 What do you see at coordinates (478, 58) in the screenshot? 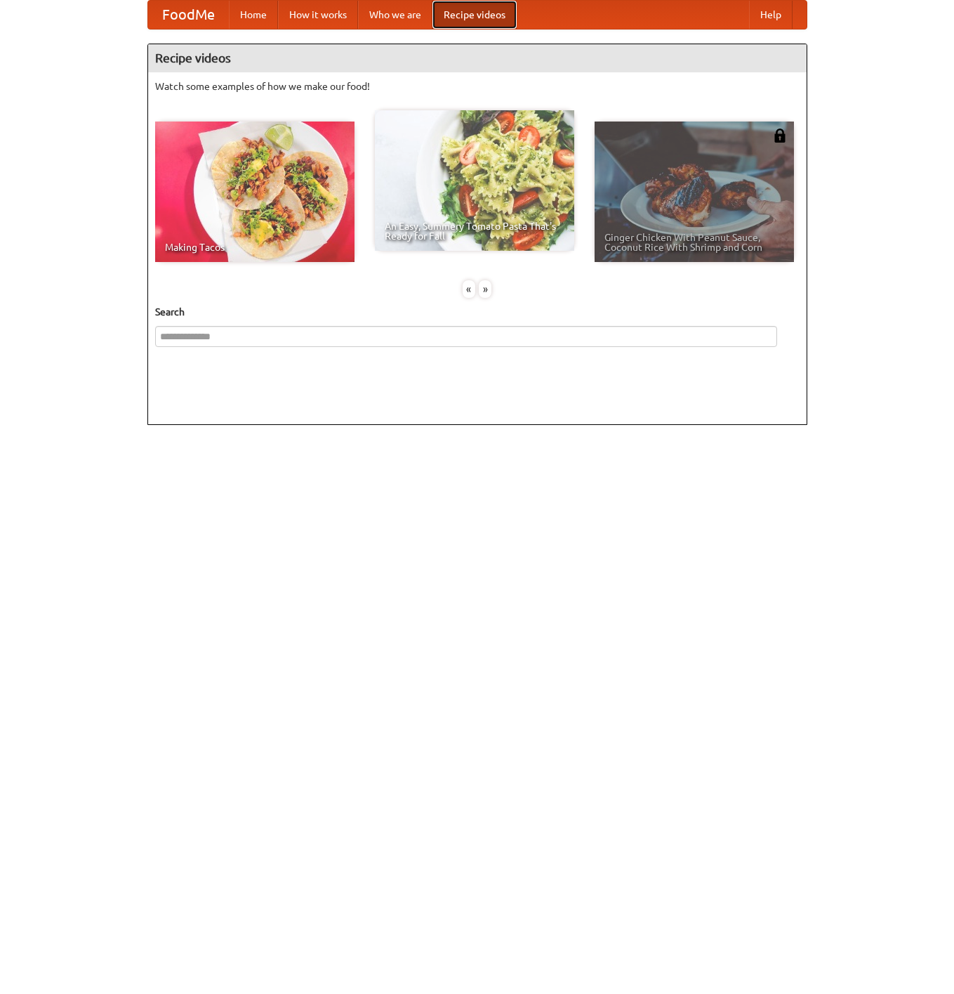
I see `h4: Recipe videos` at bounding box center [478, 58].